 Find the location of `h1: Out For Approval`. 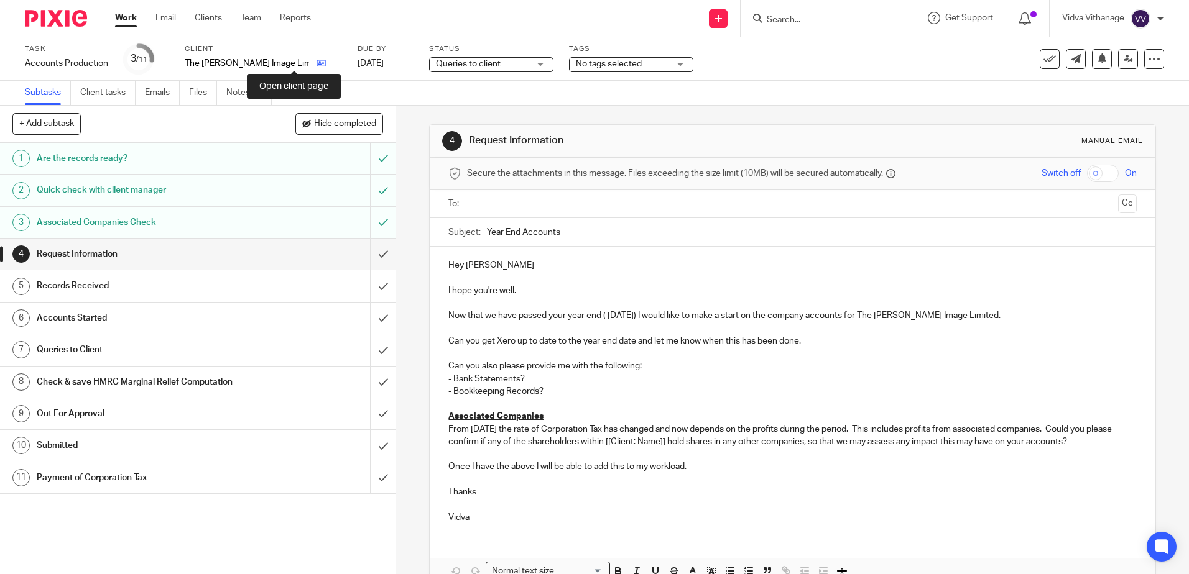

h1: Out For Approval is located at coordinates (144, 414).